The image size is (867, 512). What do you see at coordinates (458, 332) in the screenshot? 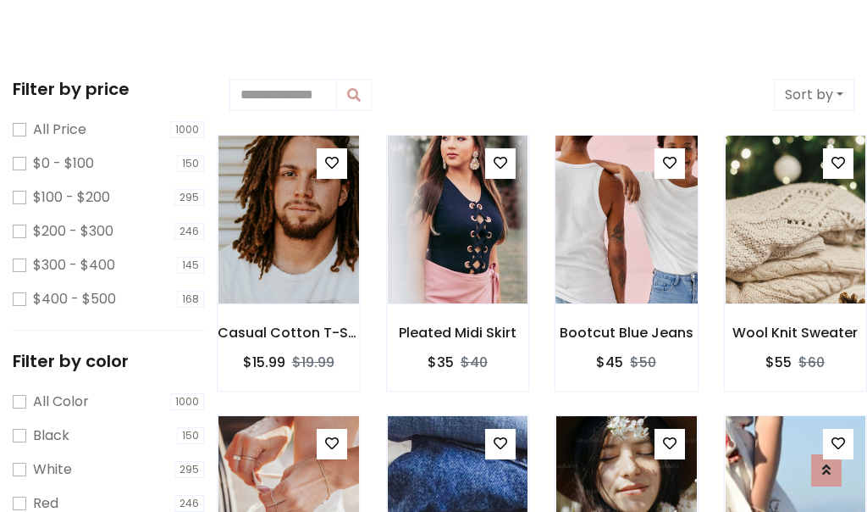
I see `h6: Pleated Midi Skirt` at bounding box center [458, 332].